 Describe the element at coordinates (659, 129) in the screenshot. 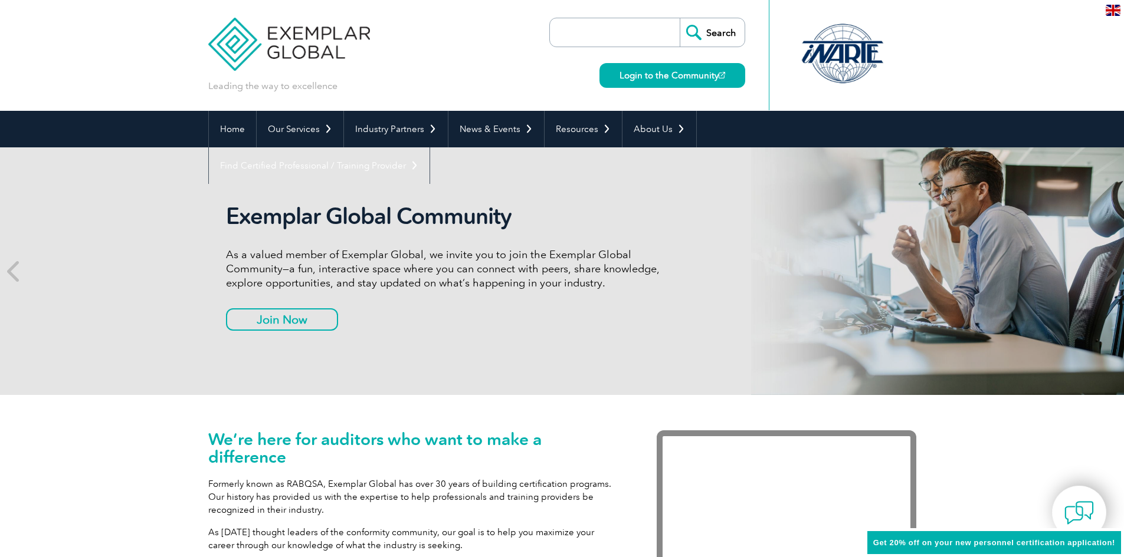

I see `a: About Us` at that location.